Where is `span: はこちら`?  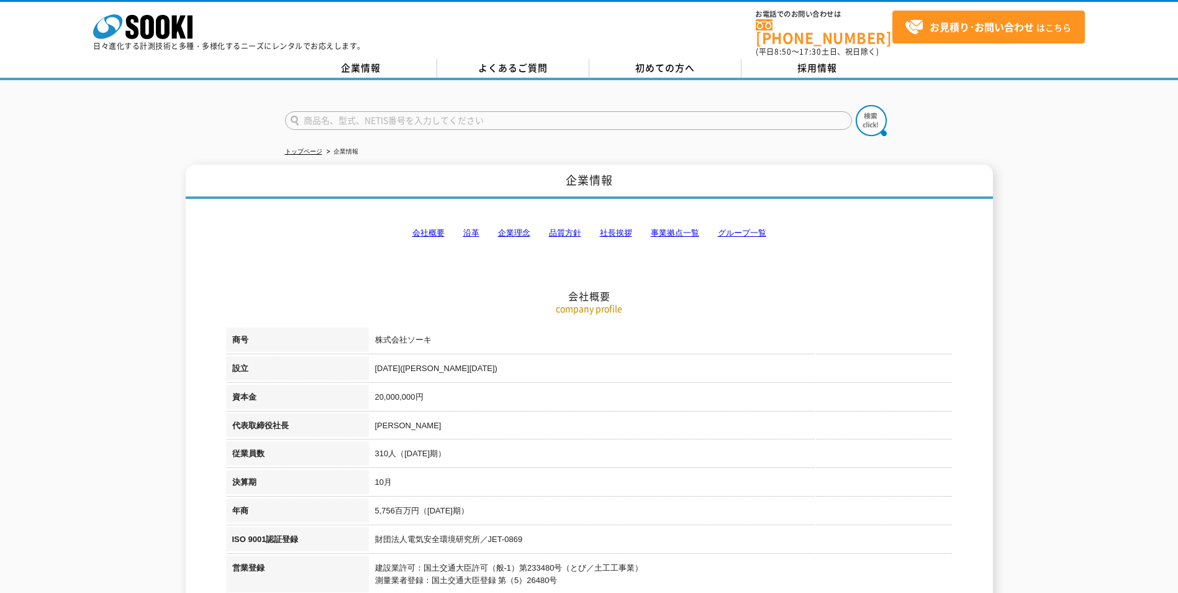
span: はこちら is located at coordinates (988, 27).